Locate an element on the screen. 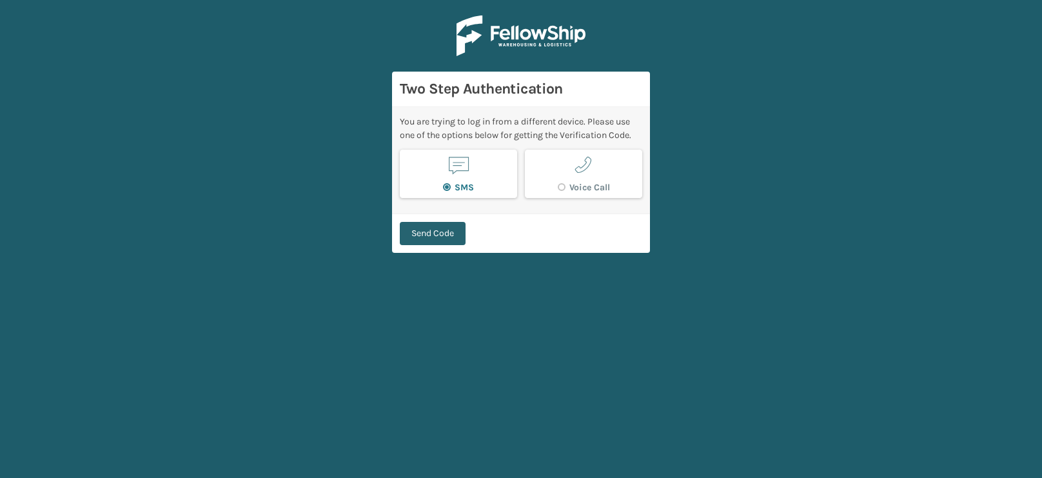 The height and width of the screenshot is (478, 1042). label: SMS is located at coordinates (459, 187).